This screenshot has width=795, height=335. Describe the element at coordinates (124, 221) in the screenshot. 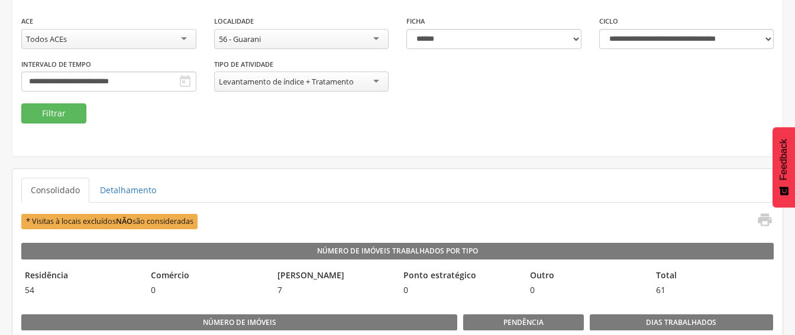

I see `b: NÃO` at that location.